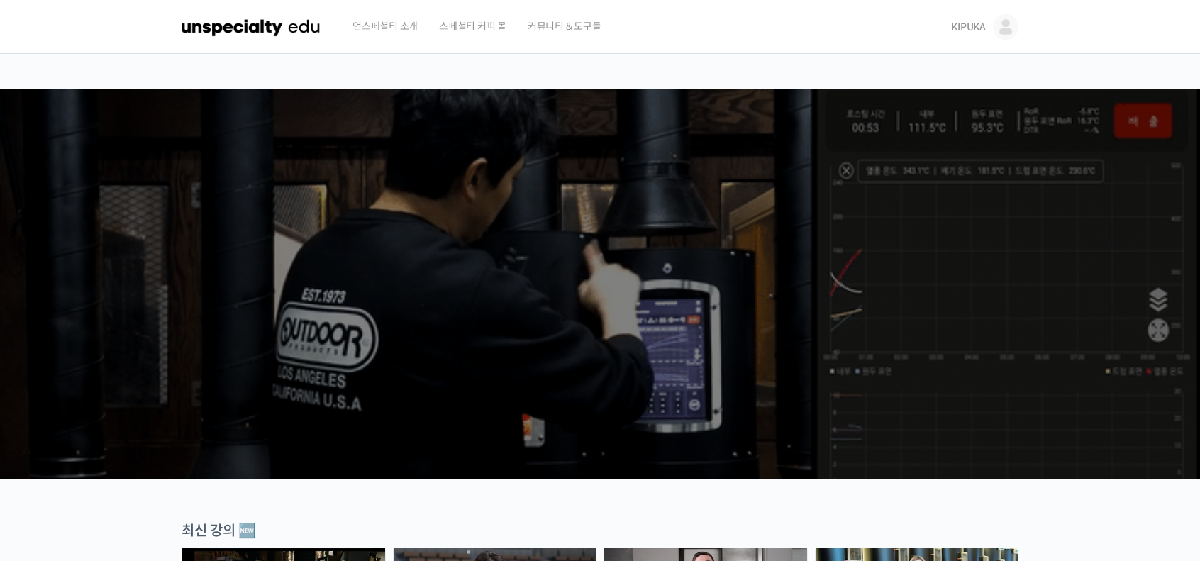 Image resolution: width=1200 pixels, height=561 pixels. I want to click on div: 최신 강의 🆕, so click(600, 531).